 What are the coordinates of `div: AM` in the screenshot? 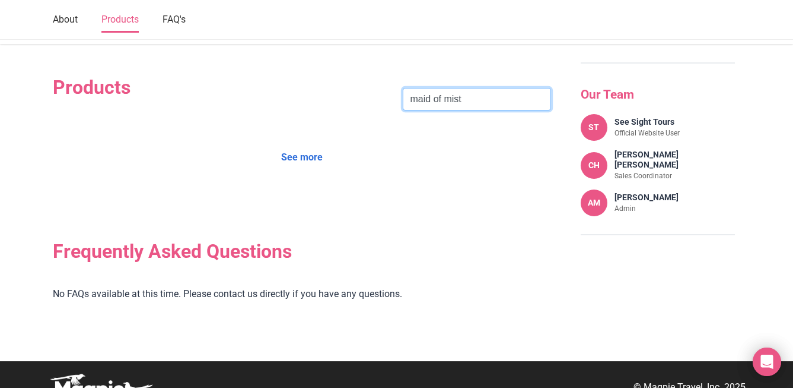 It's located at (594, 202).